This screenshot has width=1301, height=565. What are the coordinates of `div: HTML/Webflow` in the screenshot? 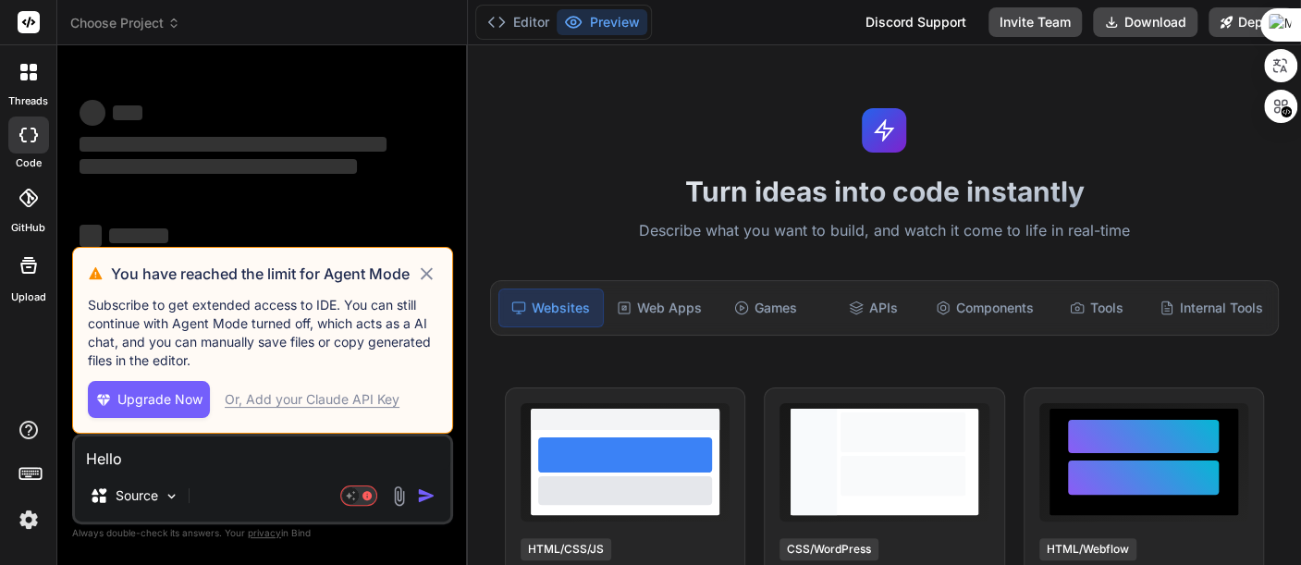 It's located at (1088, 549).